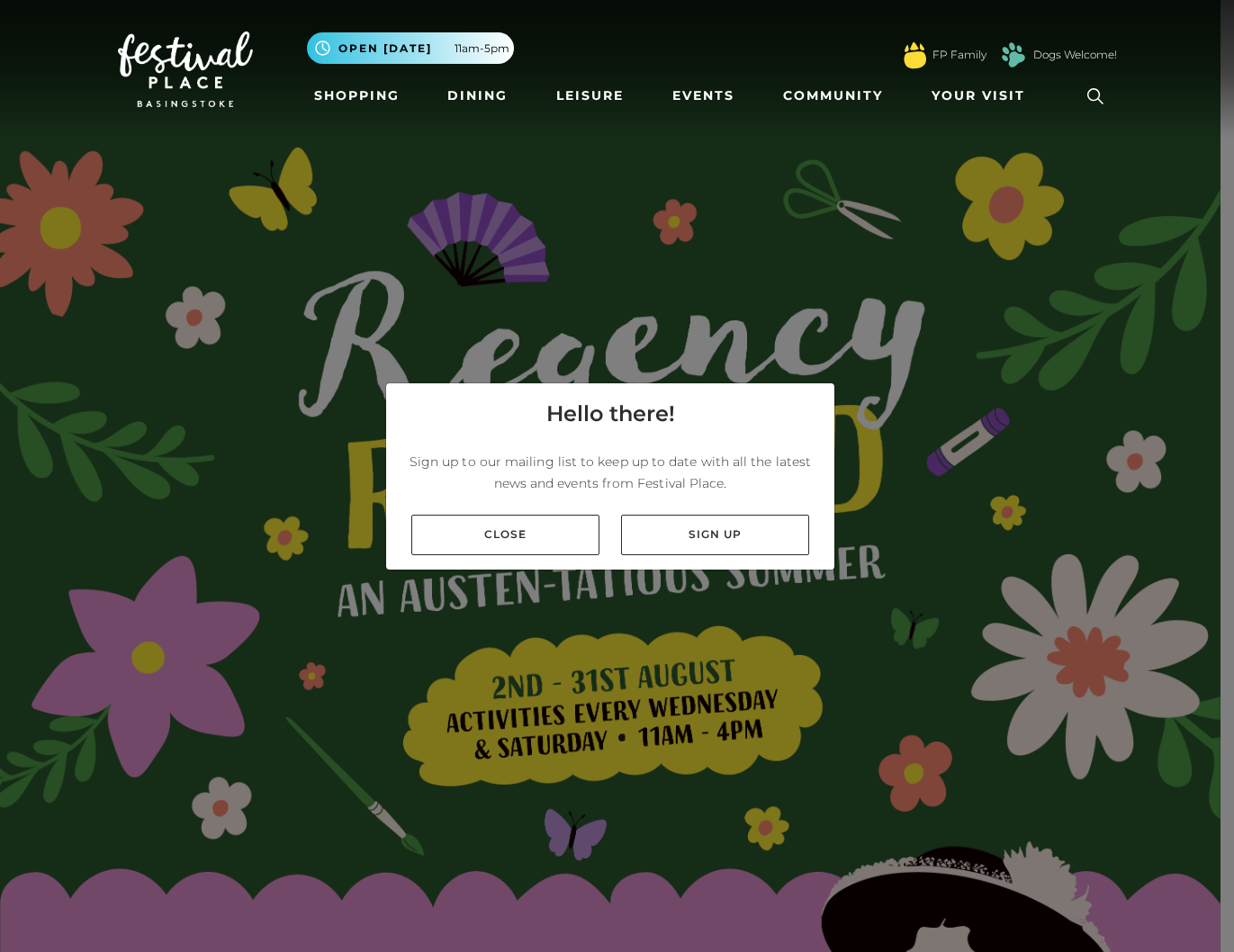  Describe the element at coordinates (983, 96) in the screenshot. I see `a: Your Visit` at that location.